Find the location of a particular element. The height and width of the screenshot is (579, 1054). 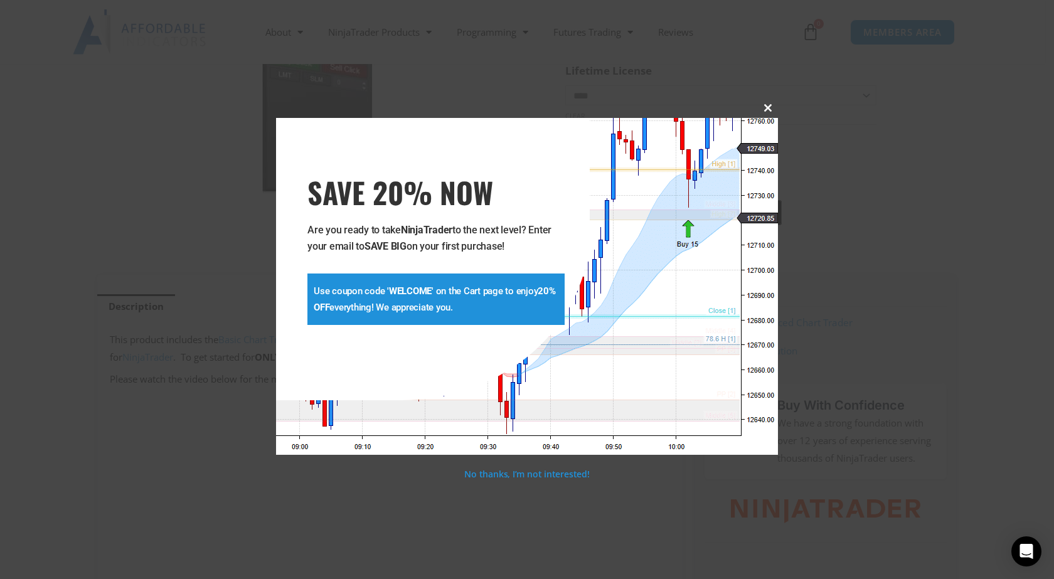

div: Open Intercom Messenger is located at coordinates (1027, 552).